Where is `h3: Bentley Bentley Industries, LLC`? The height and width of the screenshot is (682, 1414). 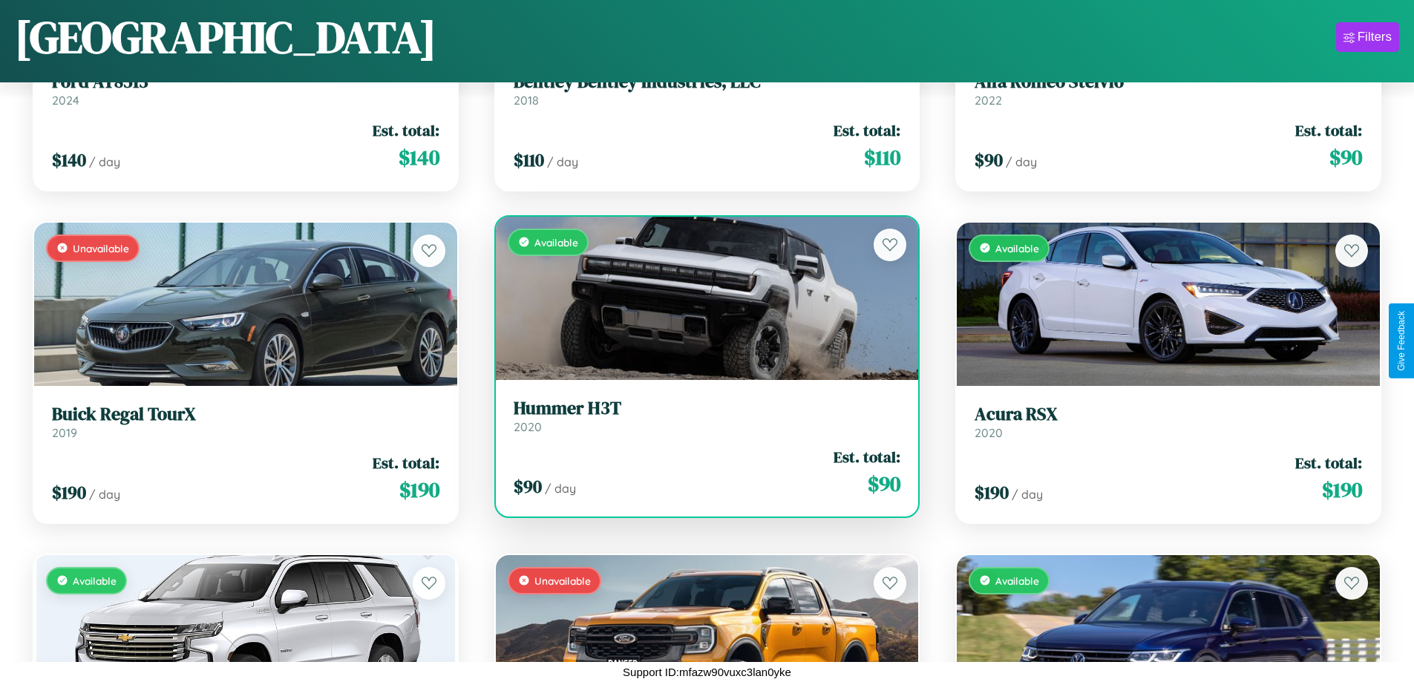 h3: Bentley Bentley Industries, LLC is located at coordinates (708, 82).